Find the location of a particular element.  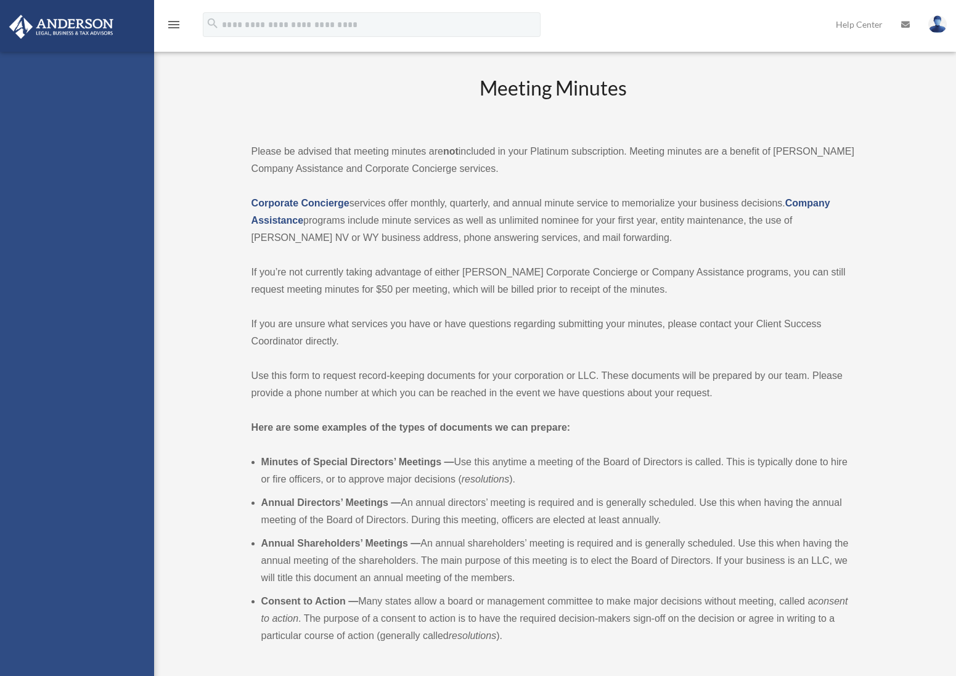

a: Company Assistance is located at coordinates (540, 211).